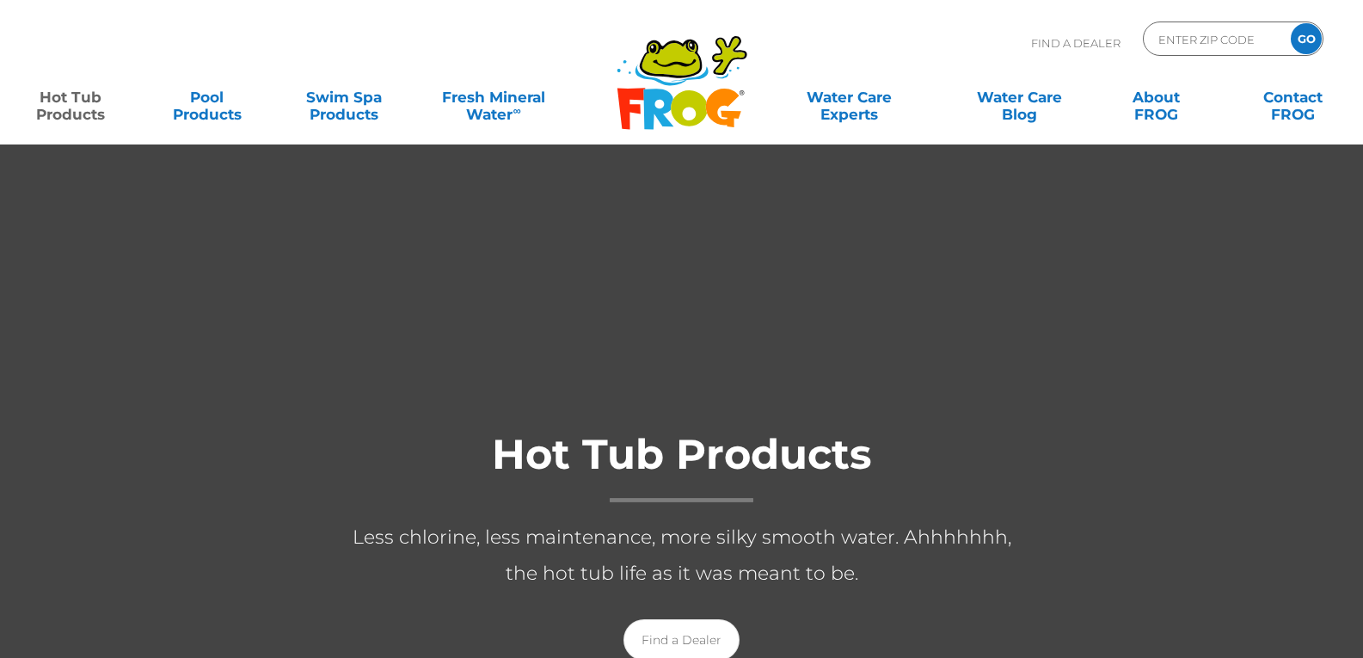 The width and height of the screenshot is (1363, 658). I want to click on input: Zip Code Form, so click(1214, 39).